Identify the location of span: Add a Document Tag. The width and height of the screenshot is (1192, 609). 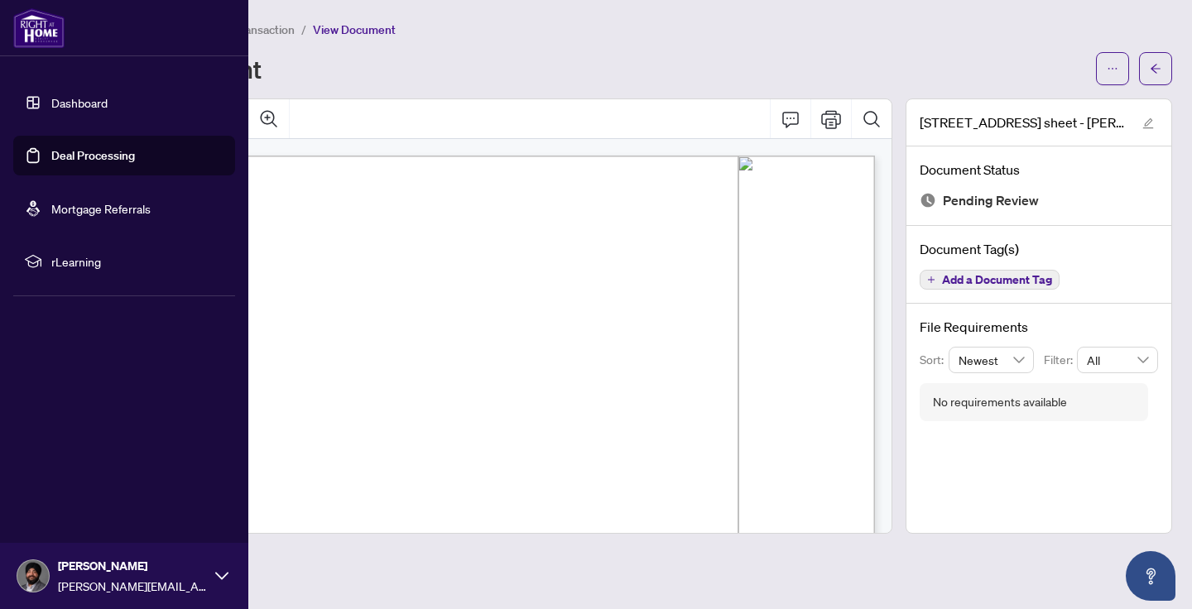
(996, 280).